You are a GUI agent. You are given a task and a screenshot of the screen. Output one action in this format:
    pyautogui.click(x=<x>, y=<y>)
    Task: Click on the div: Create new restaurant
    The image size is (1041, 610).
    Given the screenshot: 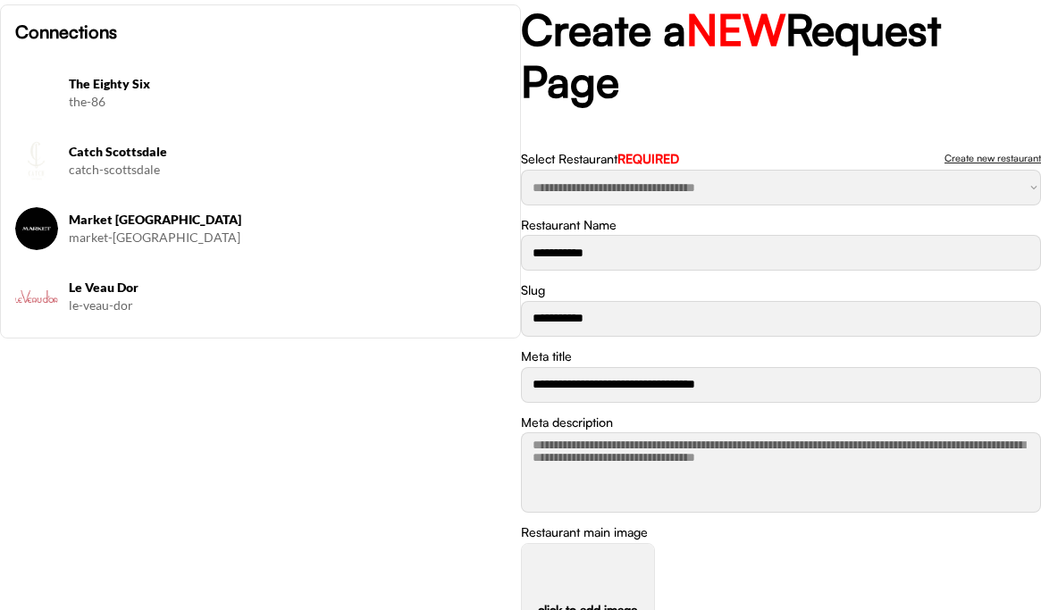 What is the action you would take?
    pyautogui.click(x=992, y=158)
    